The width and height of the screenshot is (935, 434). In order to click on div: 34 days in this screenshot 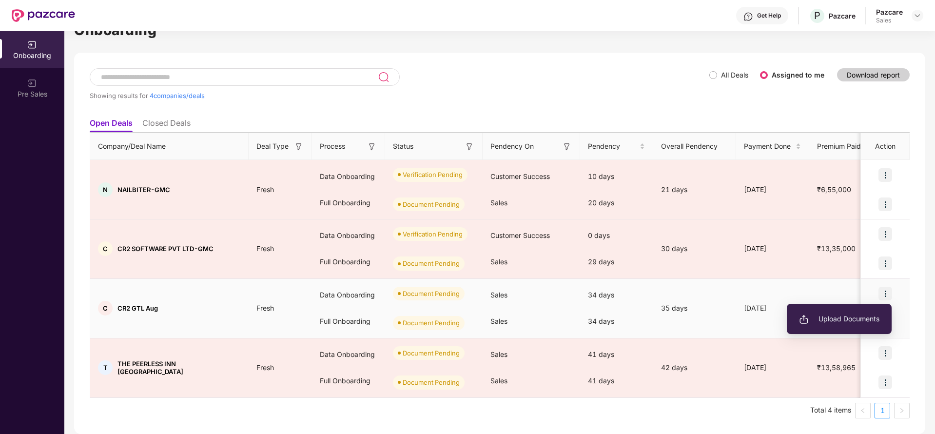, I will do `click(617, 295)`.